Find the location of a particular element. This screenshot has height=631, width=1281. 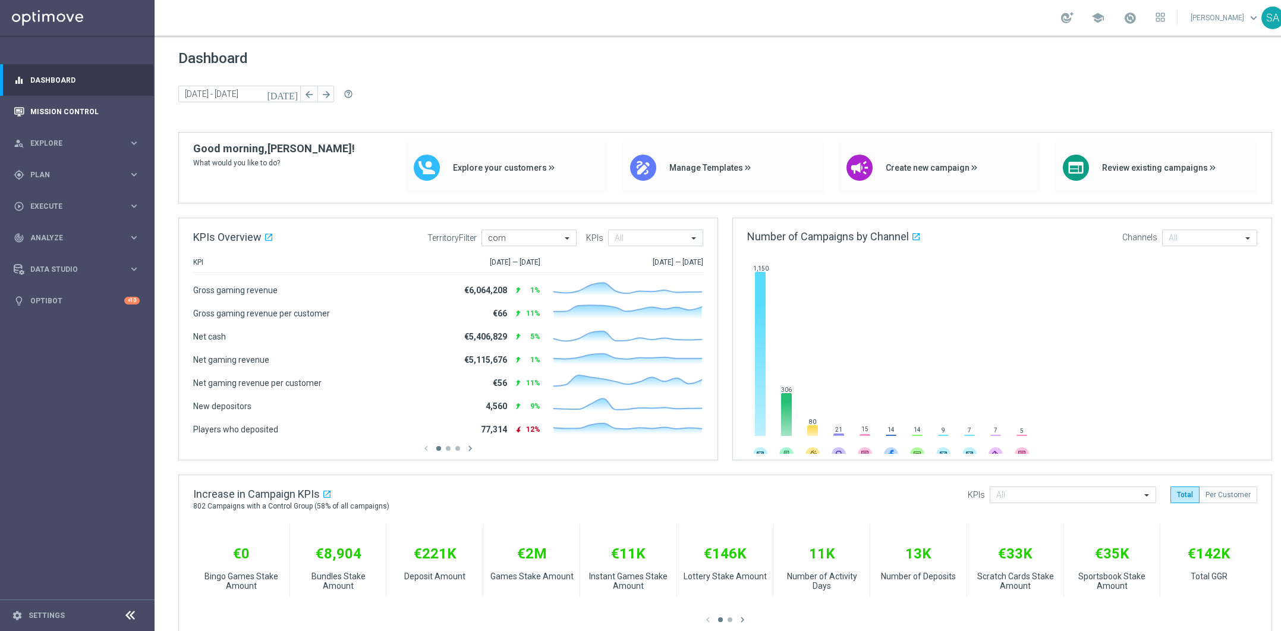

button: Mission Control is located at coordinates (77, 112).